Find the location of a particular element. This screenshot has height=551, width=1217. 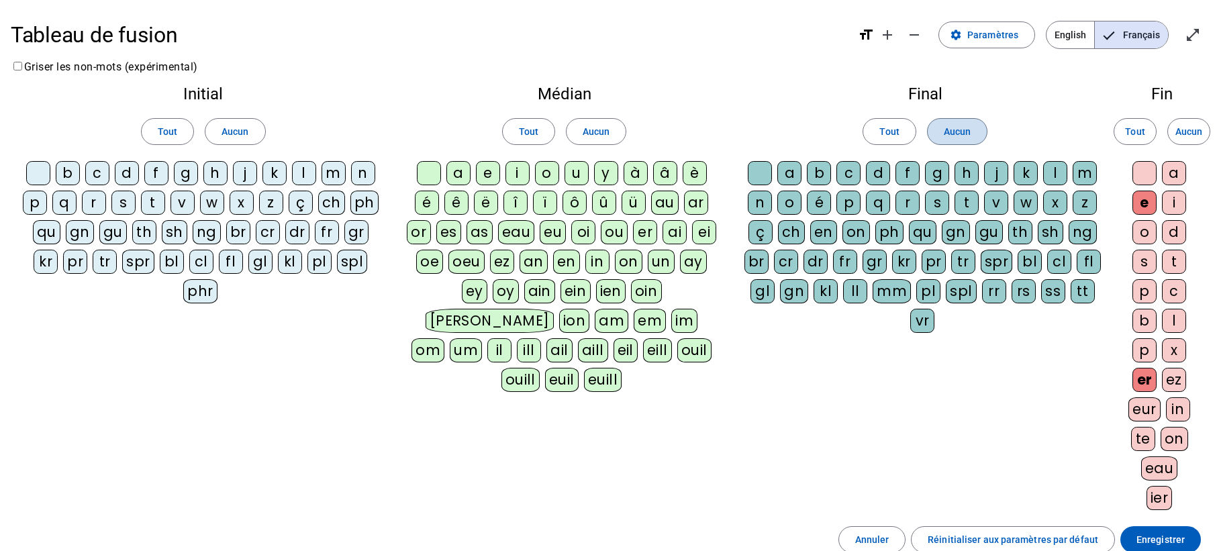

div: cr is located at coordinates (786, 262).